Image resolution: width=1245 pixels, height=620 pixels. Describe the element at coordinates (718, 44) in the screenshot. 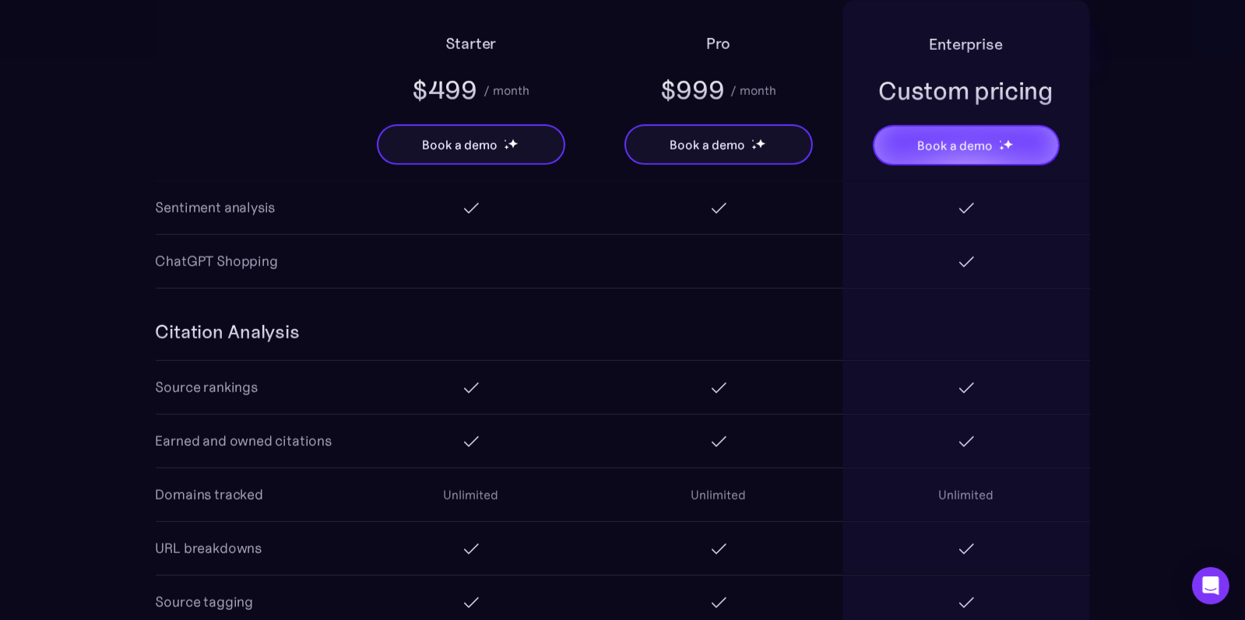

I see `h2: Pro` at that location.